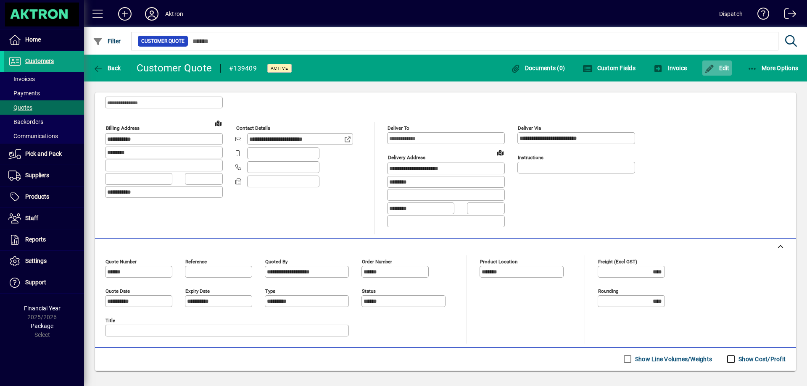 The height and width of the screenshot is (386, 807). What do you see at coordinates (276, 261) in the screenshot?
I see `mat-label: Quoted by` at bounding box center [276, 261].